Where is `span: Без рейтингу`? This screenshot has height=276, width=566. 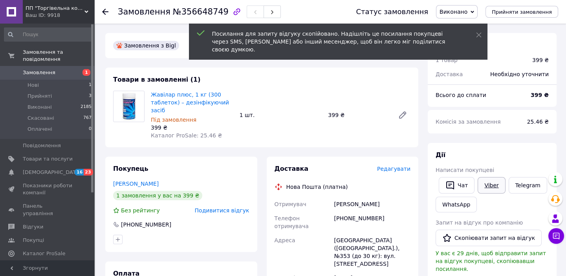 span: Без рейтингу is located at coordinates (140, 211).